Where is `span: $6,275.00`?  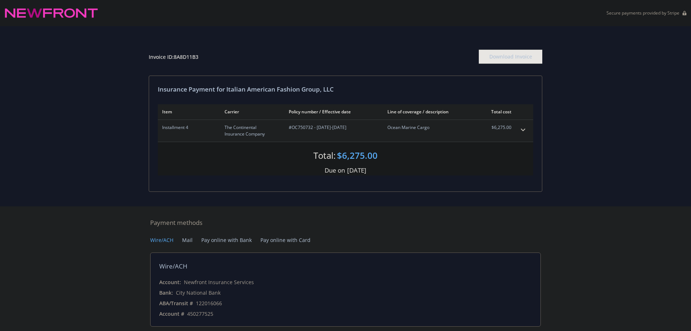
span: $6,275.00 is located at coordinates (498, 127).